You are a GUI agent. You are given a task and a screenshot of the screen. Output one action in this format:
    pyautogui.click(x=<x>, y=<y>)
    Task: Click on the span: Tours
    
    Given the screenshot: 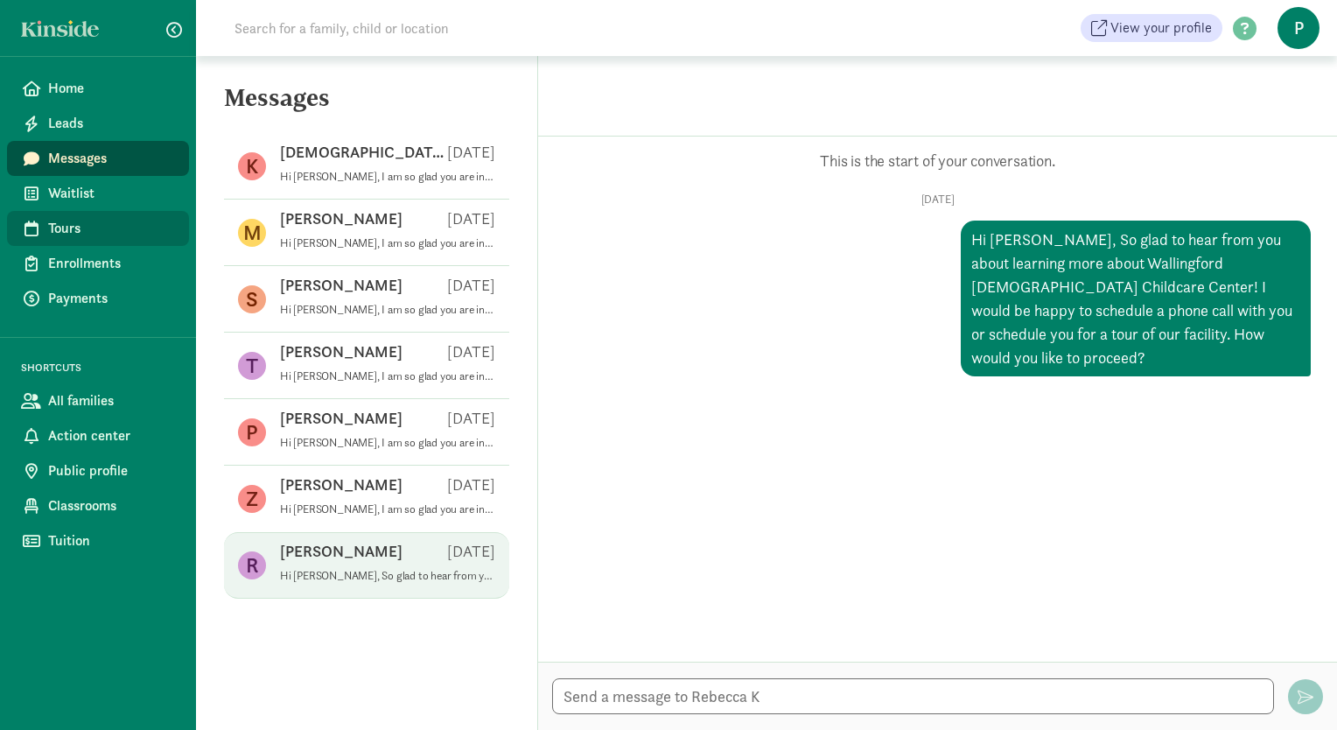 What is the action you would take?
    pyautogui.click(x=111, y=228)
    